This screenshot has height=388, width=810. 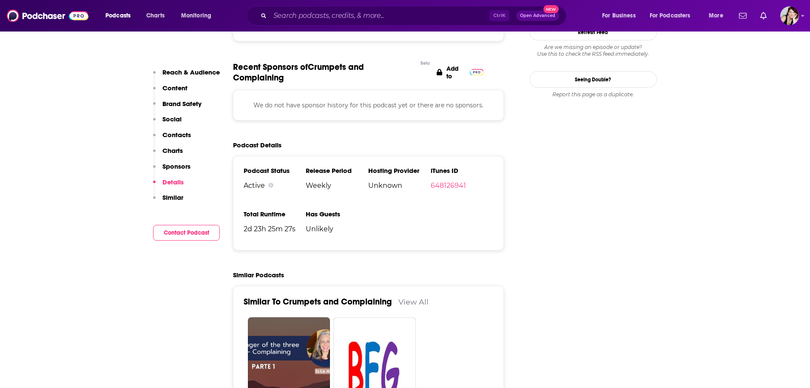 What do you see at coordinates (173, 150) in the screenshot?
I see `p: Charts` at bounding box center [173, 150].